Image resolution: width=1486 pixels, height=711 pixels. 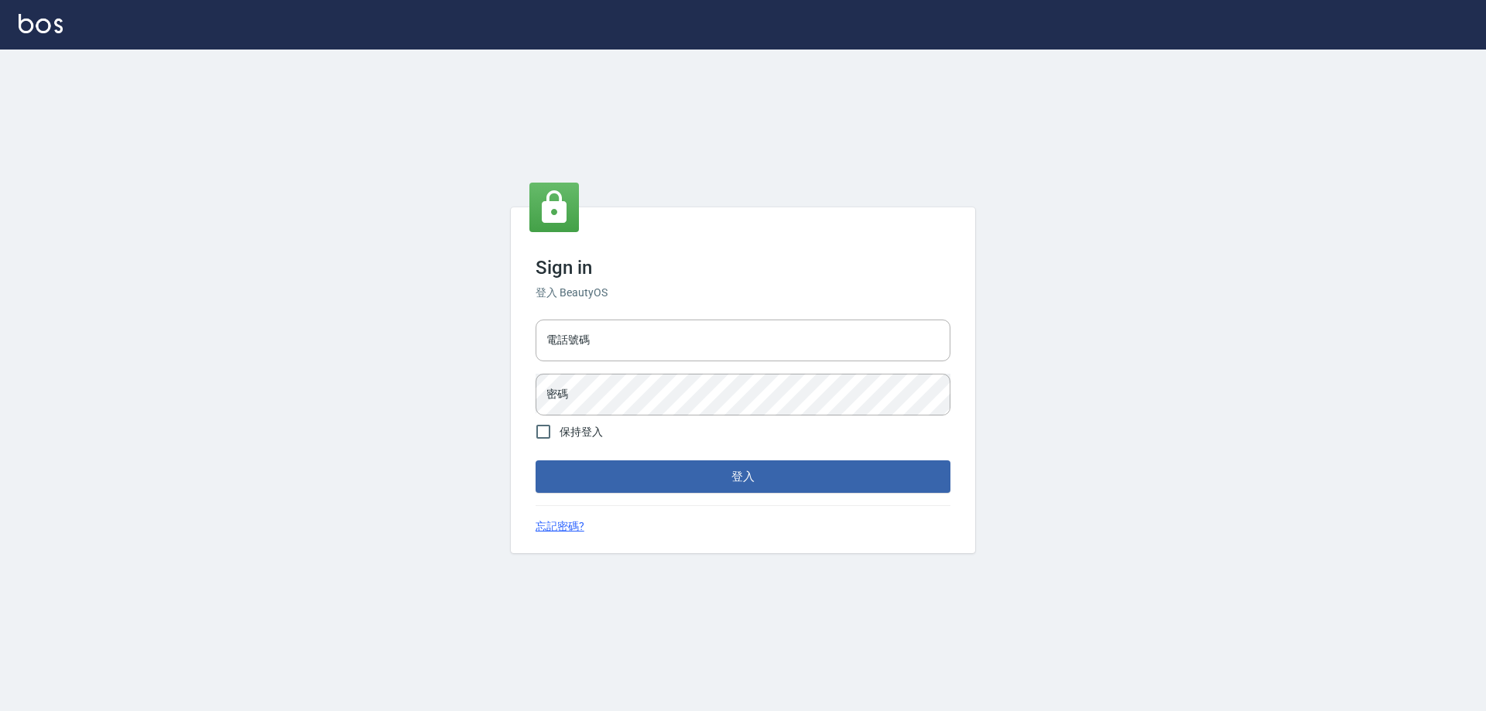 I want to click on img: Logo, so click(x=40, y=23).